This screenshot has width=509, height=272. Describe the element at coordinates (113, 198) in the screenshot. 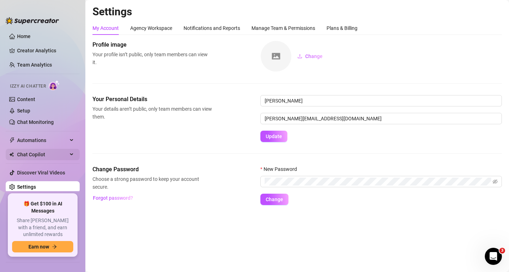

I see `span: Forgot password?` at that location.